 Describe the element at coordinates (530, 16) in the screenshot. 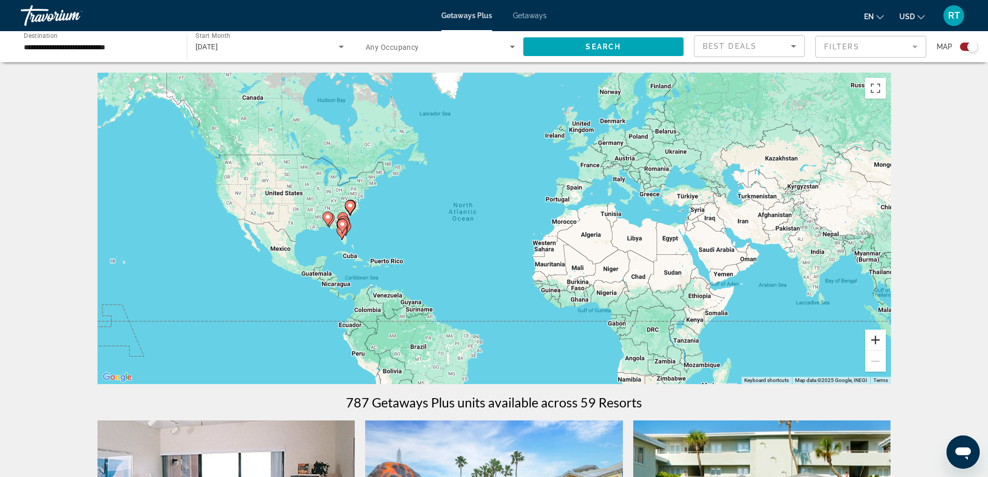

I see `a: Getaways` at that location.